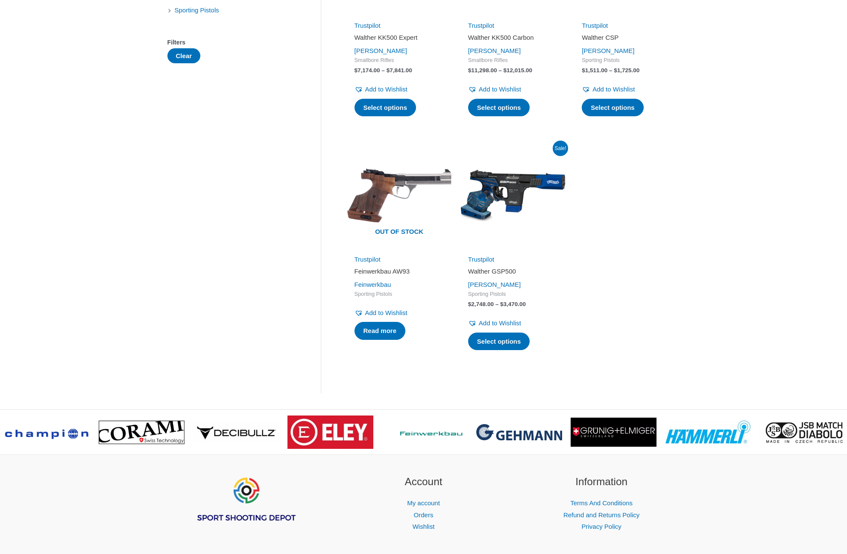 This screenshot has height=554, width=847. I want to click on a: Select options for “Walther GSP500”, so click(499, 341).